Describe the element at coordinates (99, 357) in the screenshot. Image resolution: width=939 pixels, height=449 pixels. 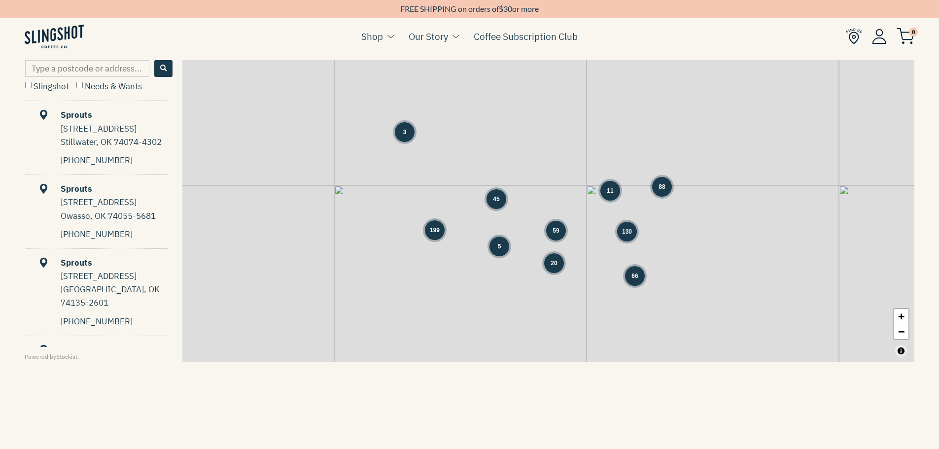
I see `div: Powered by .` at that location.